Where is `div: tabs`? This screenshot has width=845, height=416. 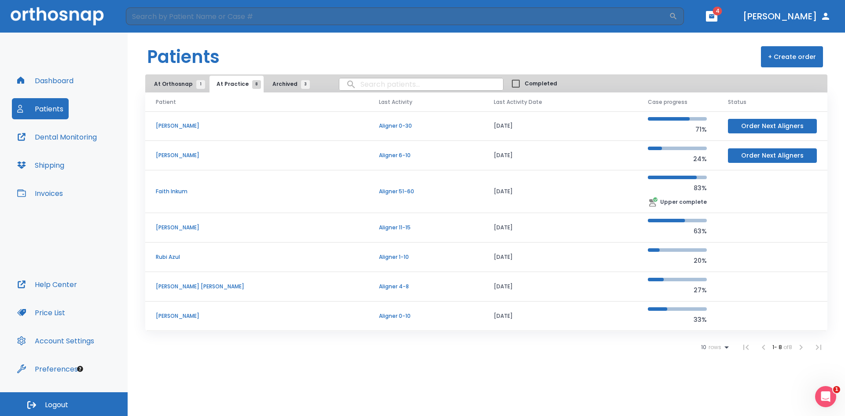
div: tabs is located at coordinates (230, 84).